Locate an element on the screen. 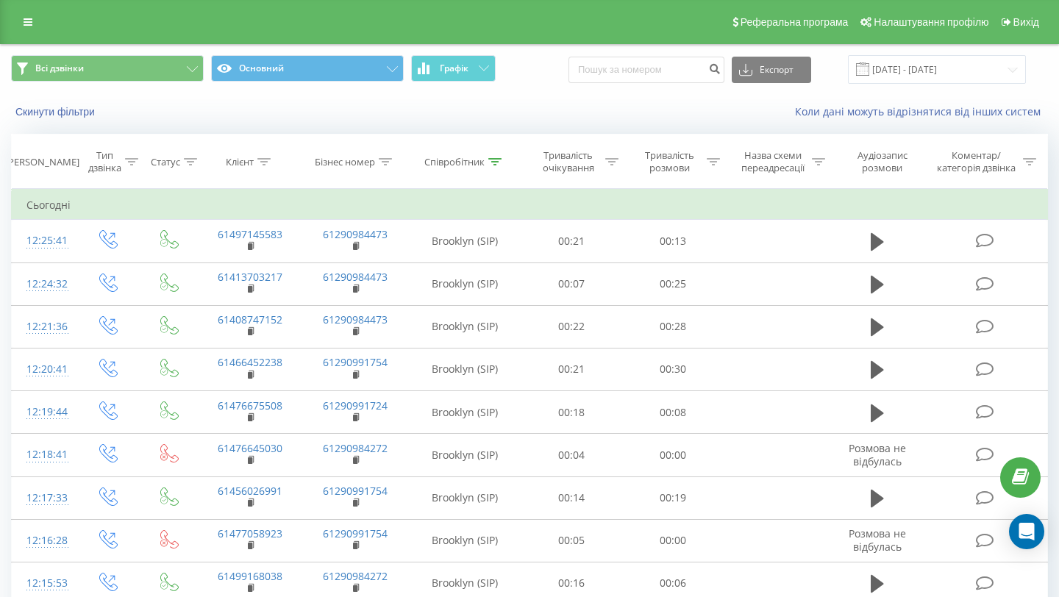 The image size is (1059, 597). a: 61408747152 is located at coordinates (250, 319).